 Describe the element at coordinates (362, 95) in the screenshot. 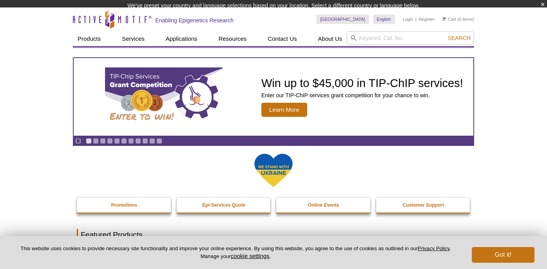

I see `p: Enter our TIP-ChIP services grant competition for your chance to win.` at that location.